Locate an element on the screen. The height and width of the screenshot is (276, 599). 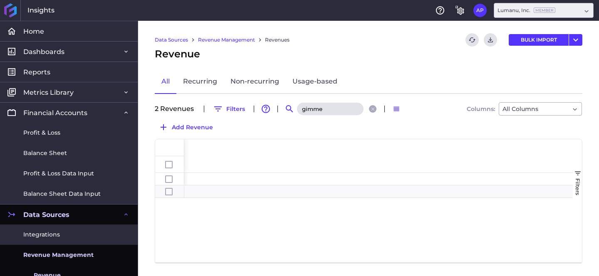
span: Balance Sheet is located at coordinates (45, 153).